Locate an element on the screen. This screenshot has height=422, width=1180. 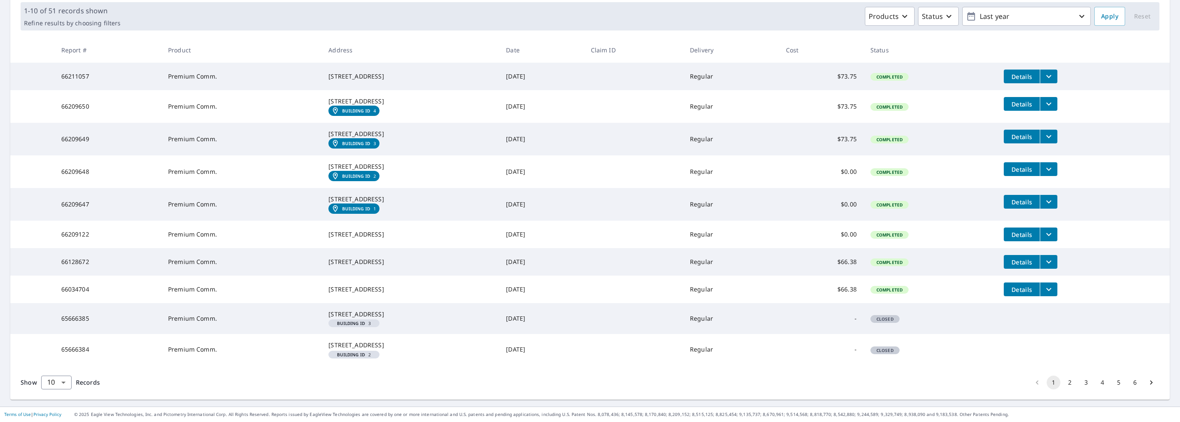
button: filesDropdownBtn-66209648 is located at coordinates (1049, 169).